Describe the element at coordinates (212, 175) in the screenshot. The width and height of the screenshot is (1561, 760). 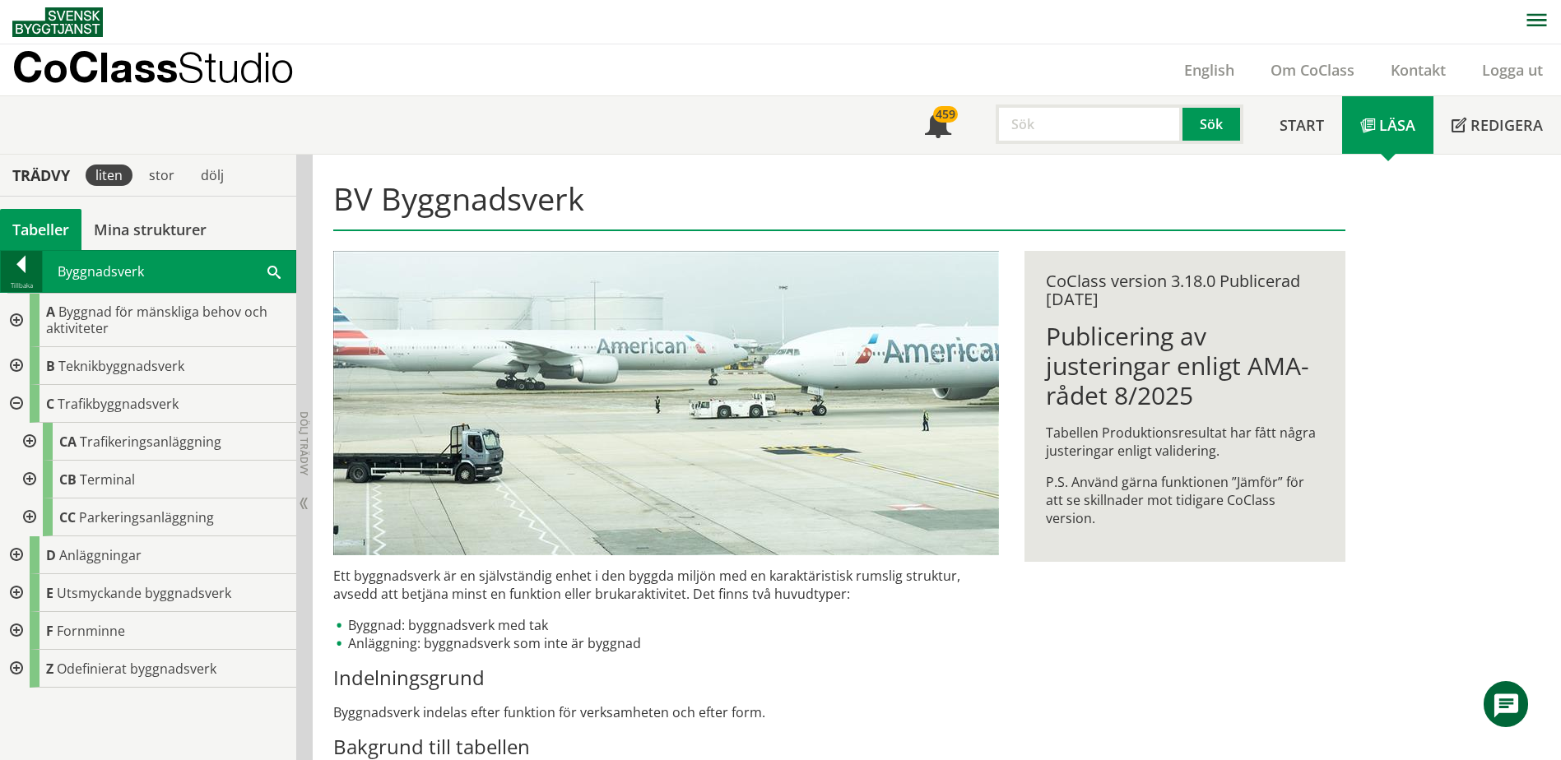
I see `div: dölj` at that location.